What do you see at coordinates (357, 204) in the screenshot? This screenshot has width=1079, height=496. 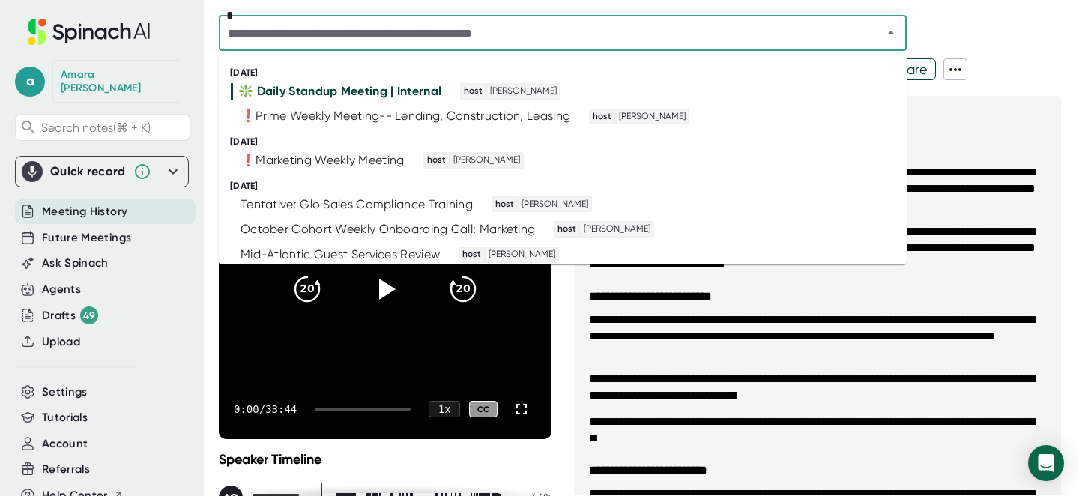 I see `div: Tentative: Glo Sales Compliance Training` at bounding box center [357, 204].